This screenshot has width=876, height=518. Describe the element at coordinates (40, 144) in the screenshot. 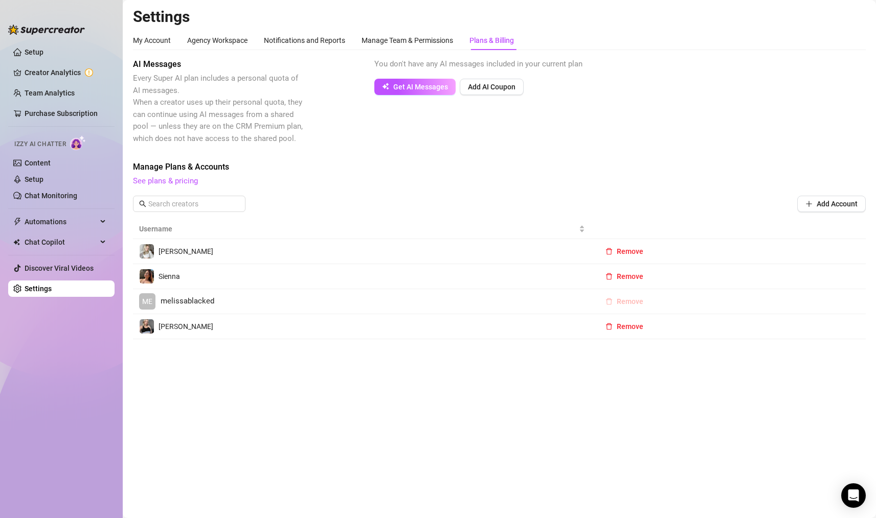

I see `span: Izzy AI Chatter` at that location.